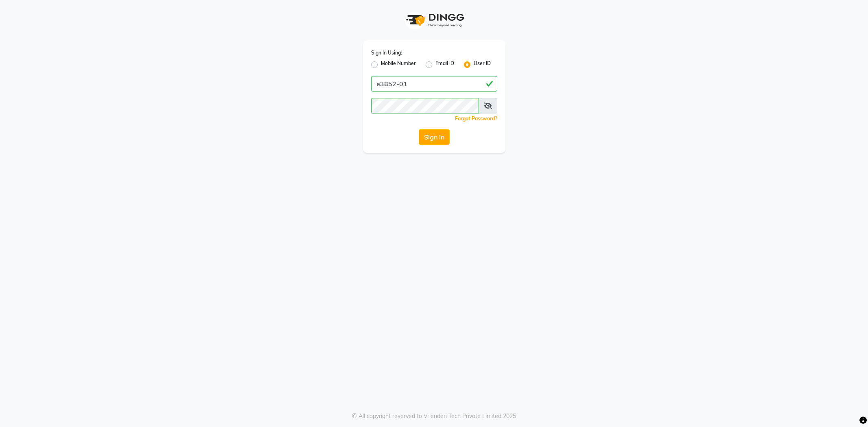 This screenshot has width=868, height=427. Describe the element at coordinates (445, 65) in the screenshot. I see `label: Email ID` at that location.